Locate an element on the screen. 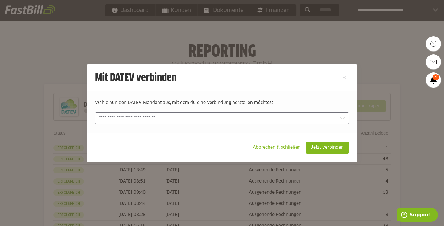 Image resolution: width=444 pixels, height=226 pixels. span: Support is located at coordinates (24, 7).